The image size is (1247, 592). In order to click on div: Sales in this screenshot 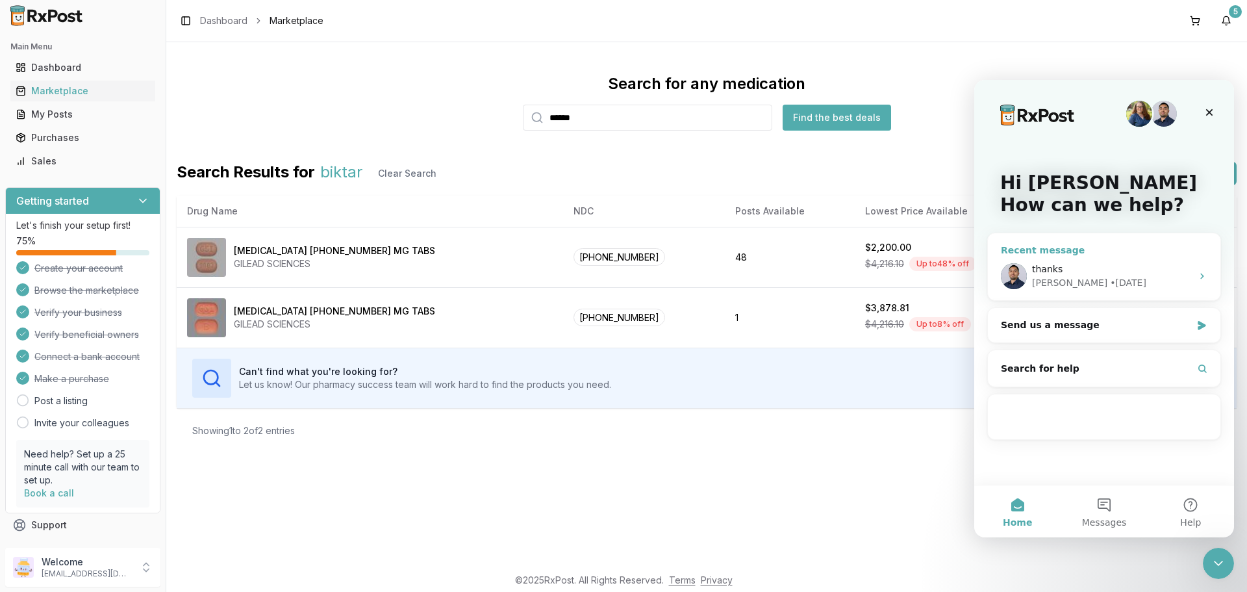, I will do `click(82, 161)`.